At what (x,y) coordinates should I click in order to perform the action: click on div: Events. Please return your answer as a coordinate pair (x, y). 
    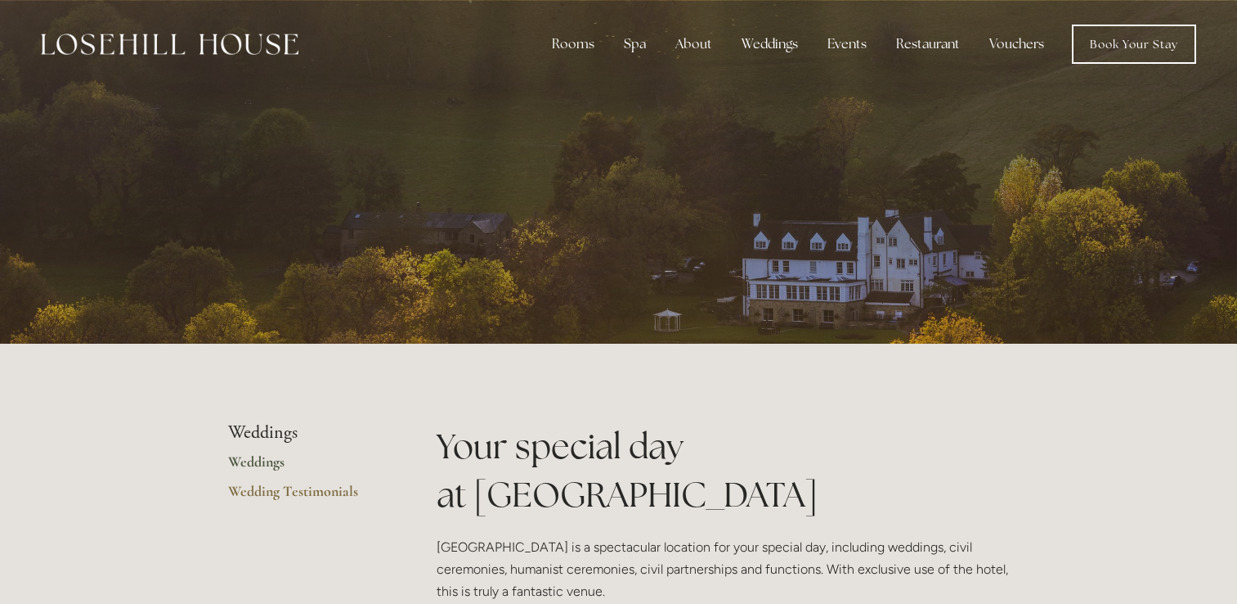
    Looking at the image, I should click on (847, 44).